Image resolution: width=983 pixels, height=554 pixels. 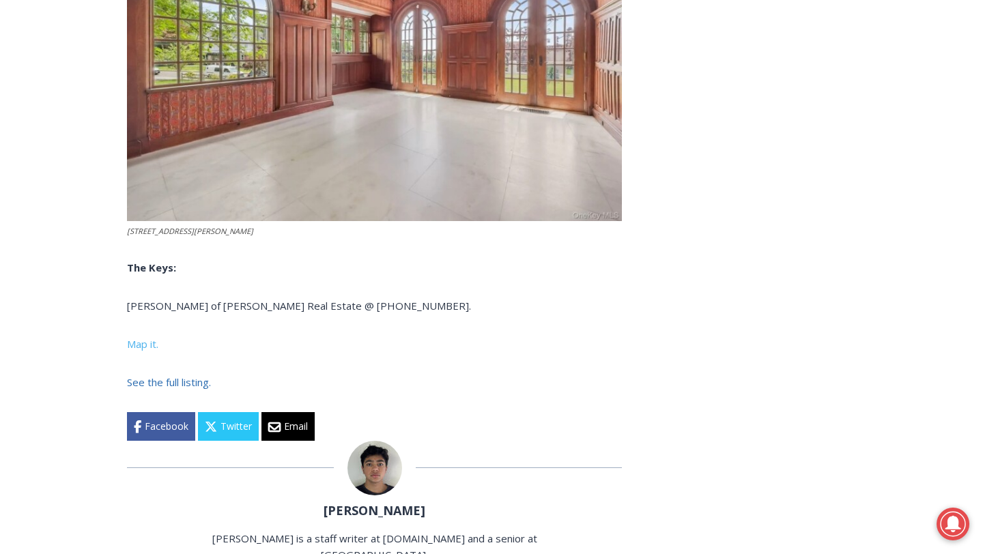 I want to click on span: Map it., so click(x=143, y=344).